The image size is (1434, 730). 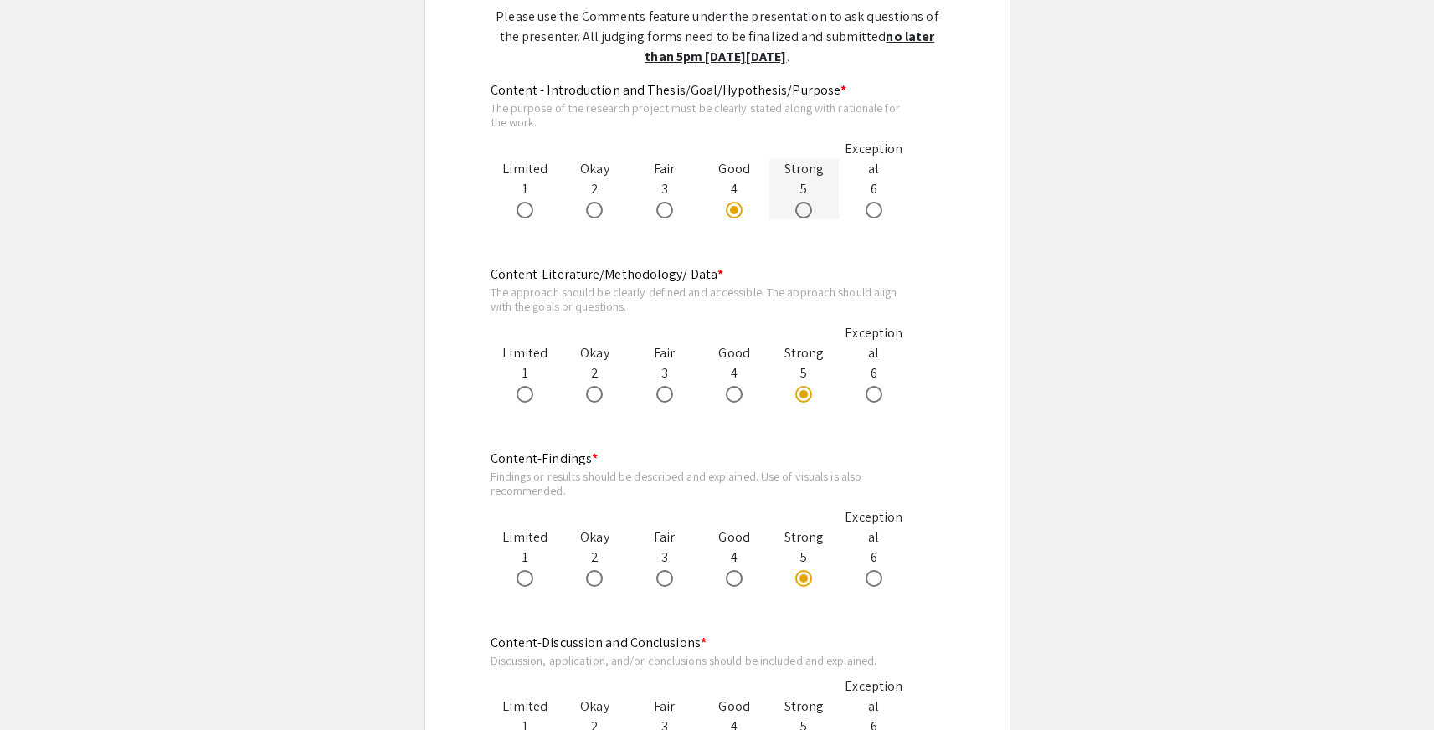 I want to click on div: The purpose of the research project must be clearly stated along with rationale for the work., so click(x=700, y=115).